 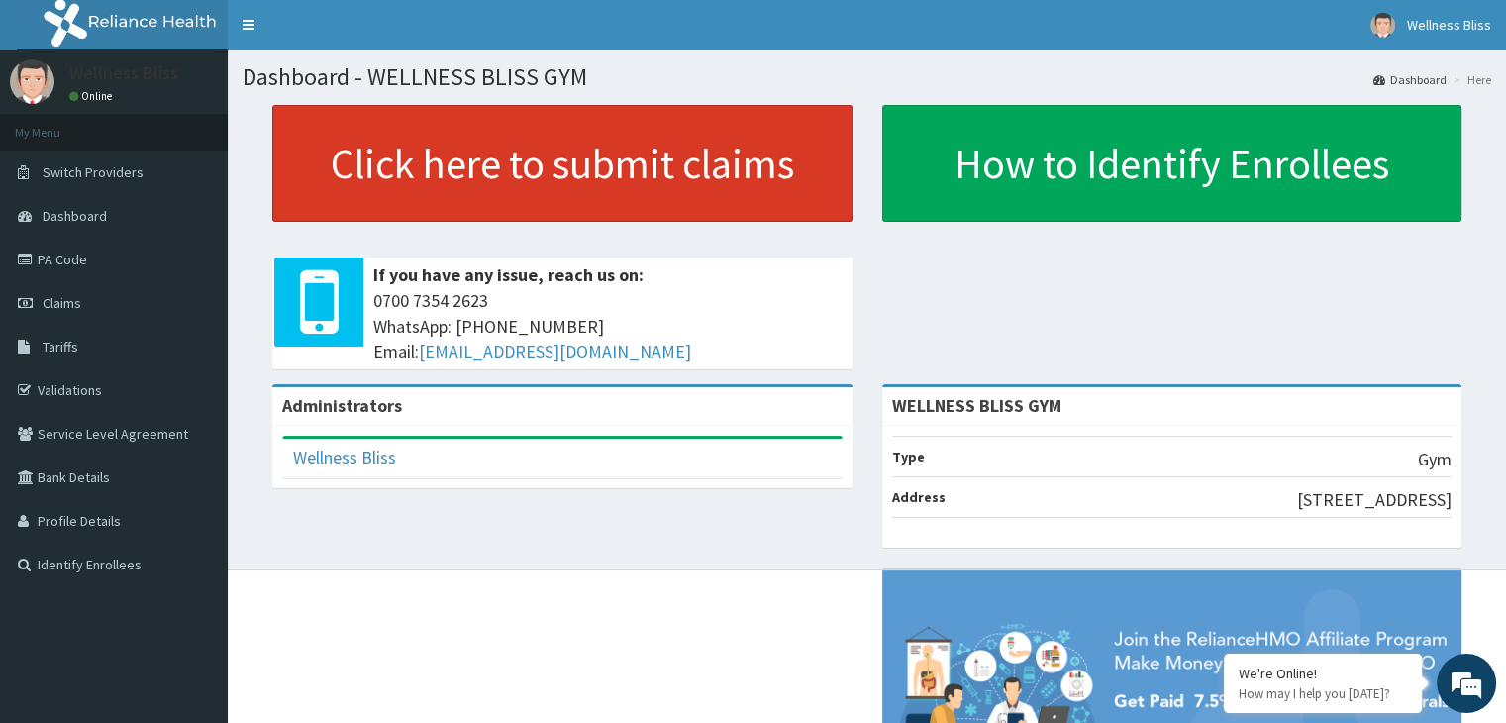 What do you see at coordinates (349, 34) in the screenshot?
I see `div: Minimize live chat window` at bounding box center [349, 34].